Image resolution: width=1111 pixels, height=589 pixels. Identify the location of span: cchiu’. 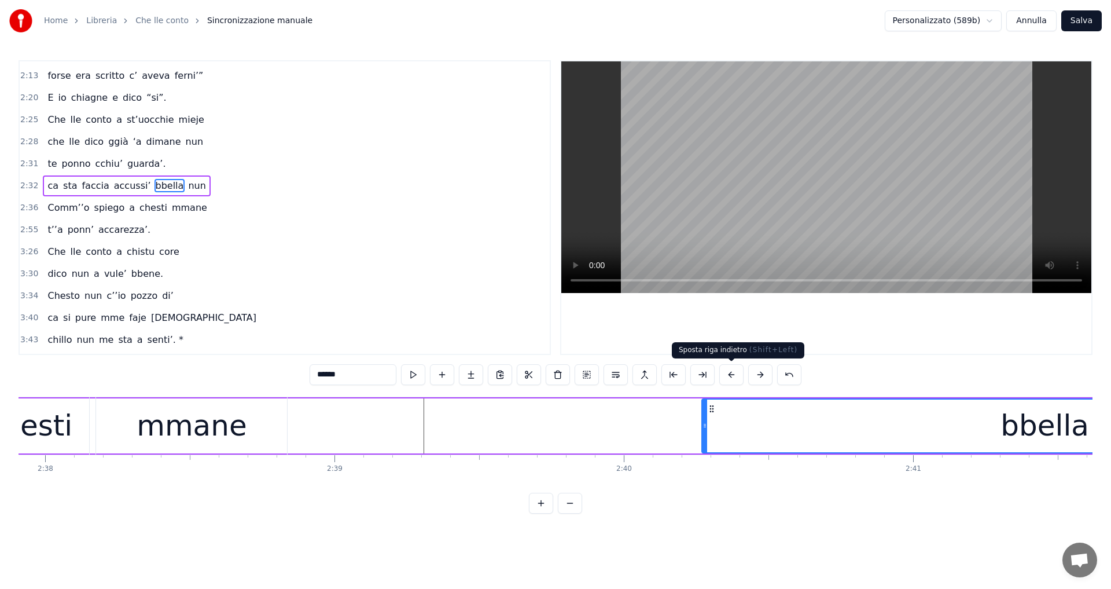
(109, 163).